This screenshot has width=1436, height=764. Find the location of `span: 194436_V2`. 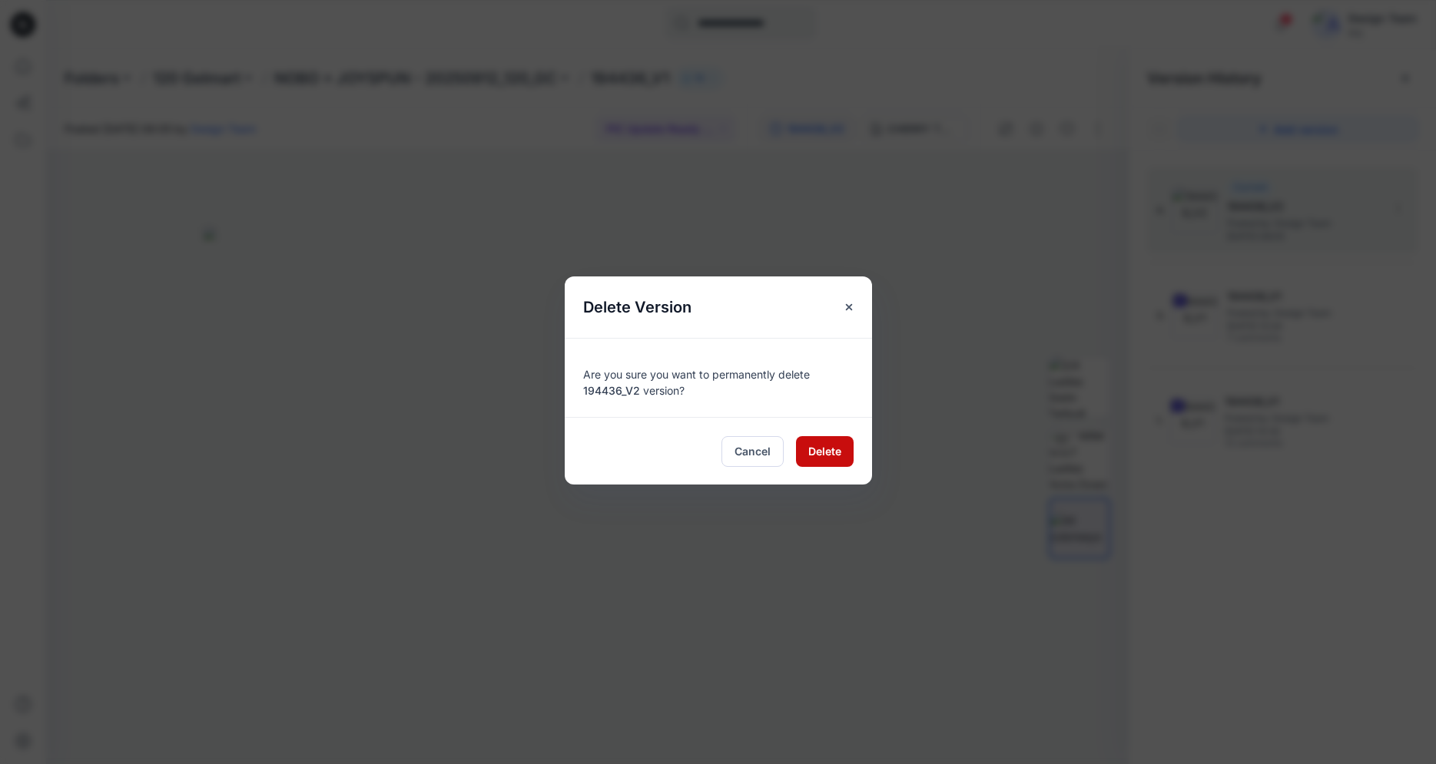

span: 194436_V2 is located at coordinates (612, 390).